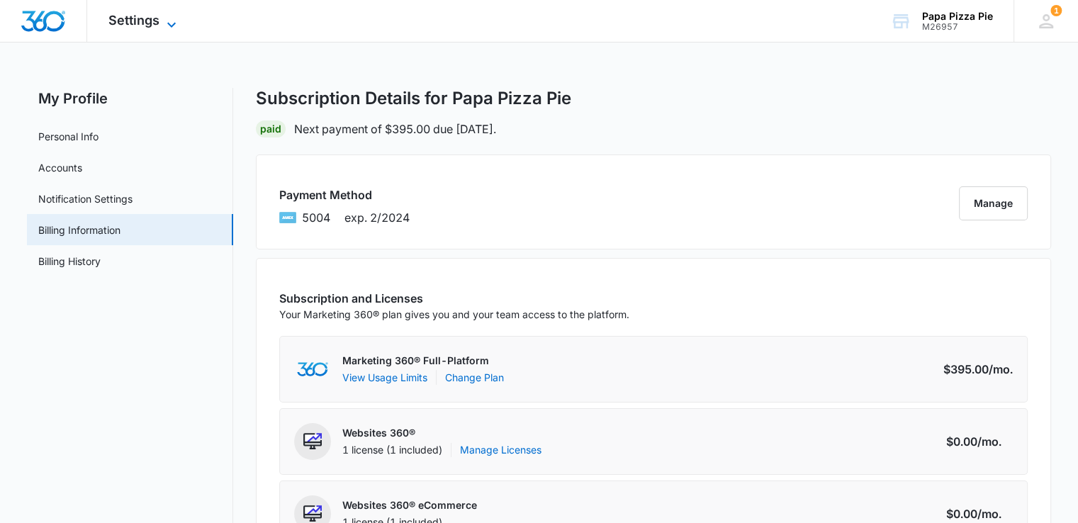 The width and height of the screenshot is (1078, 523). Describe the element at coordinates (1056, 11) in the screenshot. I see `span: 1` at that location.